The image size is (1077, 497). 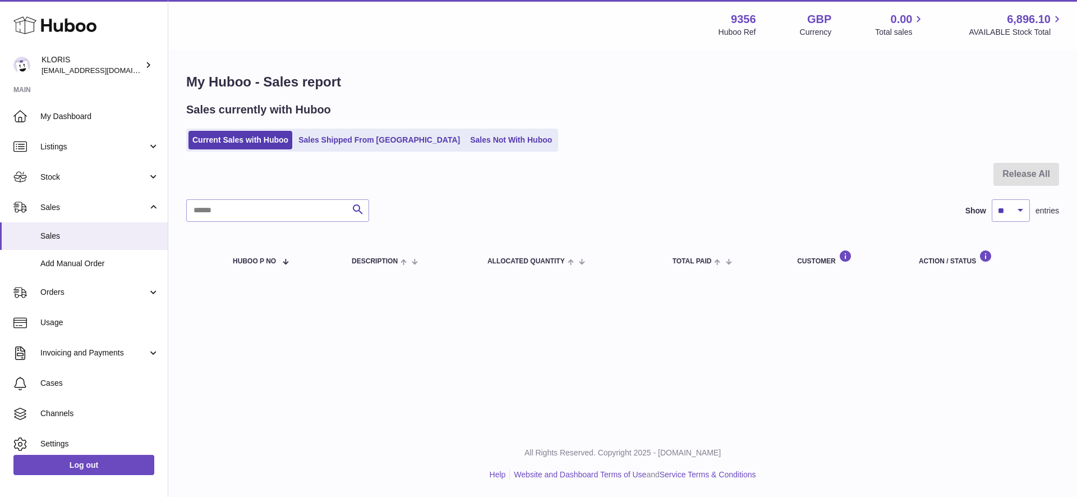 What do you see at coordinates (22, 65) in the screenshot?
I see `img: huboo@kloriscbd.com` at bounding box center [22, 65].